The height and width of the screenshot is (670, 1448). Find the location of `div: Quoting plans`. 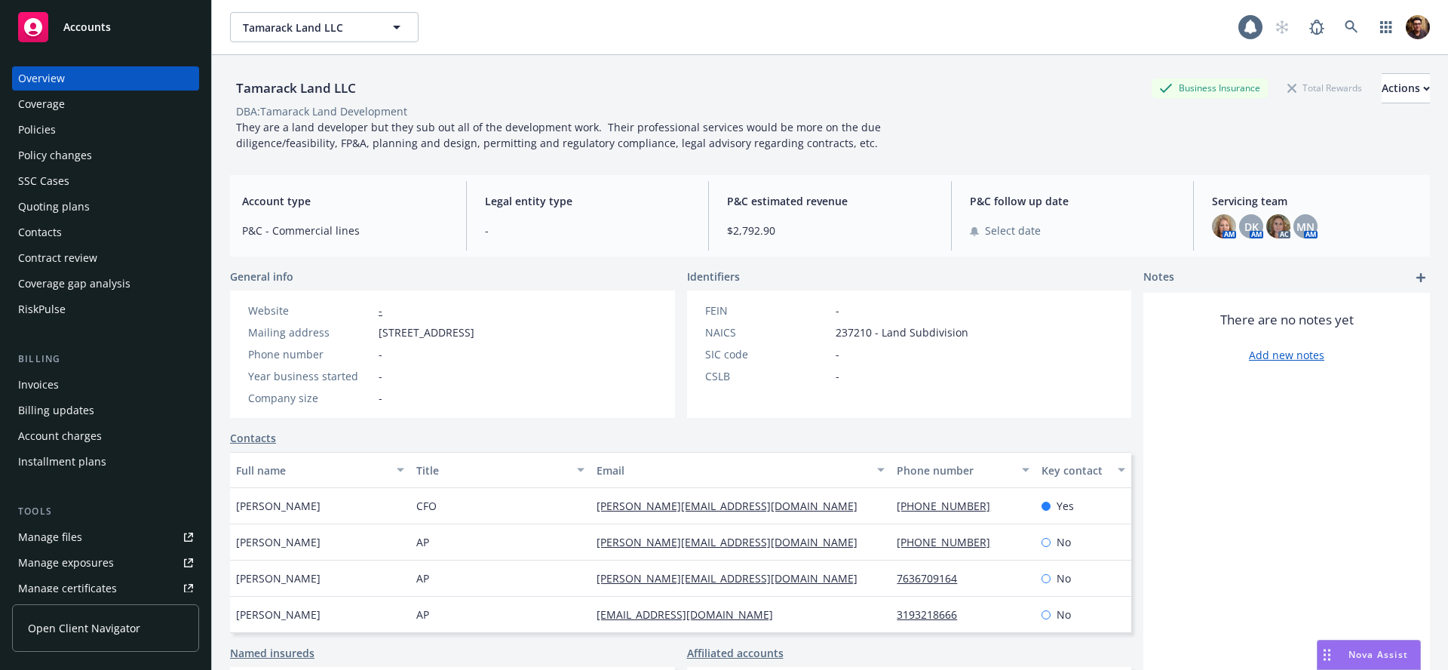

div: Quoting plans is located at coordinates (54, 207).